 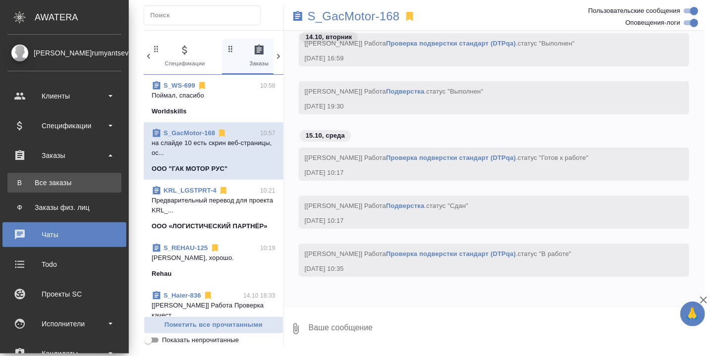 I want to click on a: KRL_LGSTPRT-4, so click(x=190, y=190).